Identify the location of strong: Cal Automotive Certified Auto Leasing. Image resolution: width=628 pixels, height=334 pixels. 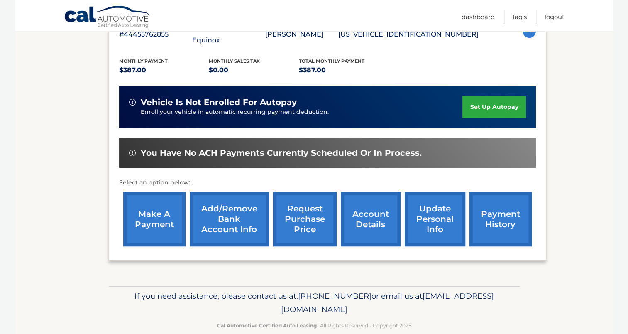
(267, 325).